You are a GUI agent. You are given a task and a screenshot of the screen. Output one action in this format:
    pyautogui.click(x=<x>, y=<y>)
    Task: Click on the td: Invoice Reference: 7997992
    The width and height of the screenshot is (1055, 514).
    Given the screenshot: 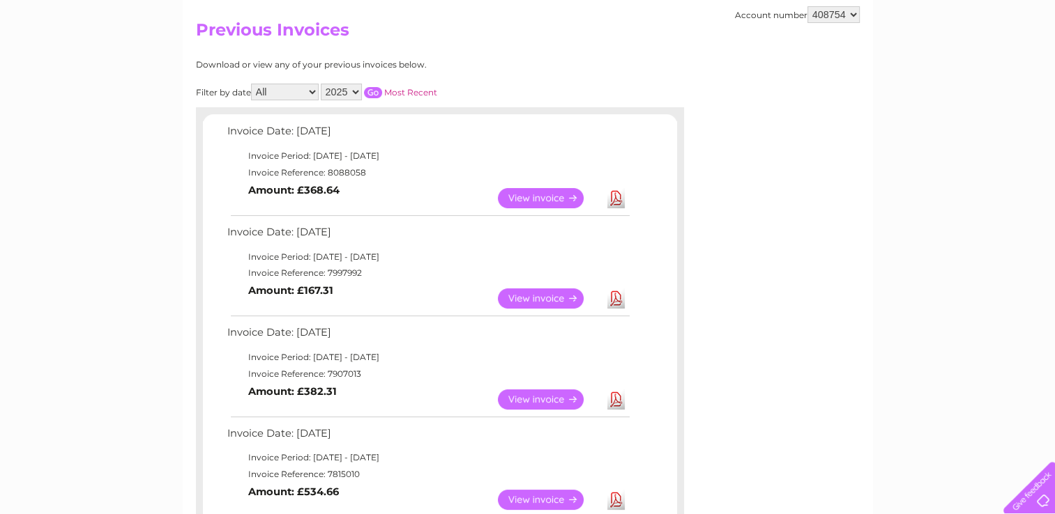 What is the action you would take?
    pyautogui.click(x=427, y=273)
    